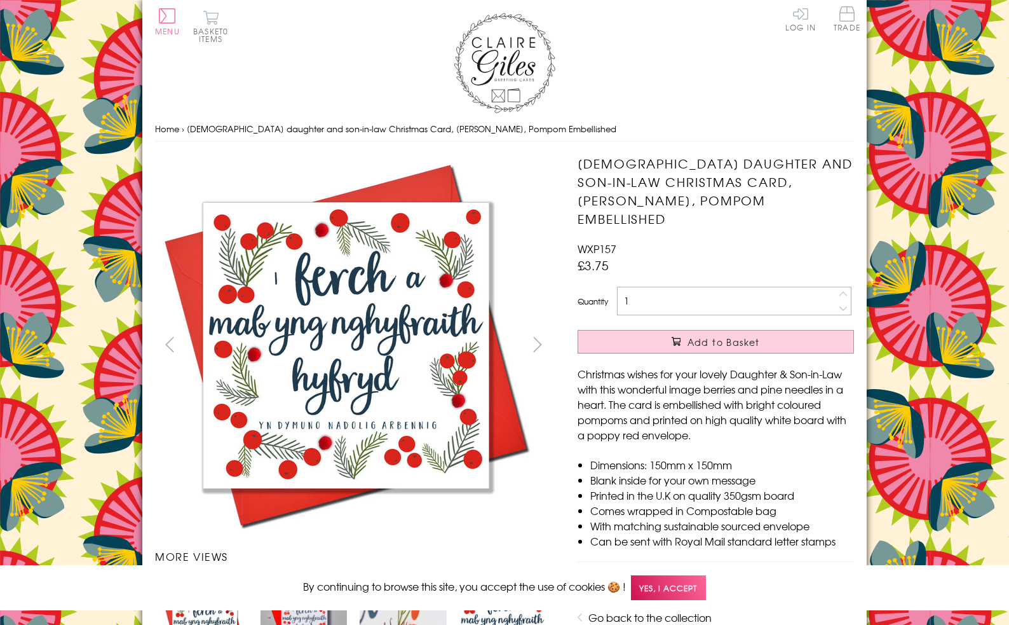  What do you see at coordinates (722, 480) in the screenshot?
I see `li: Blank inside for your own message` at bounding box center [722, 480].